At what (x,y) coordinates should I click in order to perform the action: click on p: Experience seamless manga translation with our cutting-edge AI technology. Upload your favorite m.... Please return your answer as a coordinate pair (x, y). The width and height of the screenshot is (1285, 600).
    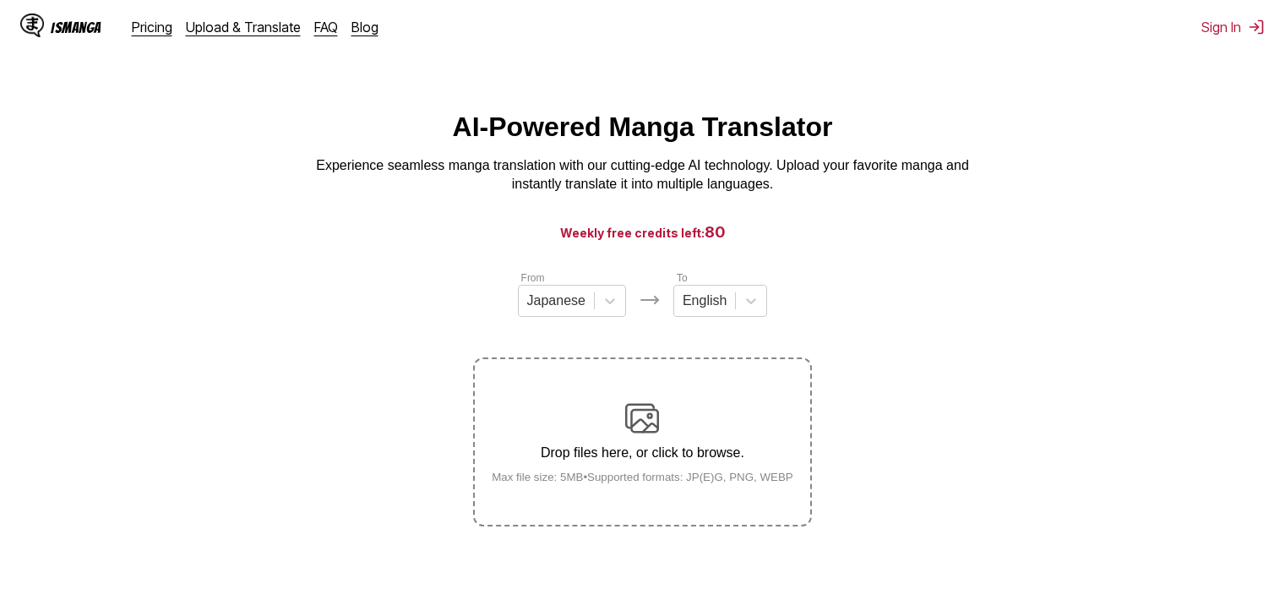
    Looking at the image, I should click on (643, 175).